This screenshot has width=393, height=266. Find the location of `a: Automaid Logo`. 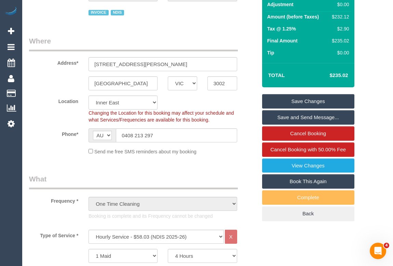

a: Automaid Logo is located at coordinates (11, 12).